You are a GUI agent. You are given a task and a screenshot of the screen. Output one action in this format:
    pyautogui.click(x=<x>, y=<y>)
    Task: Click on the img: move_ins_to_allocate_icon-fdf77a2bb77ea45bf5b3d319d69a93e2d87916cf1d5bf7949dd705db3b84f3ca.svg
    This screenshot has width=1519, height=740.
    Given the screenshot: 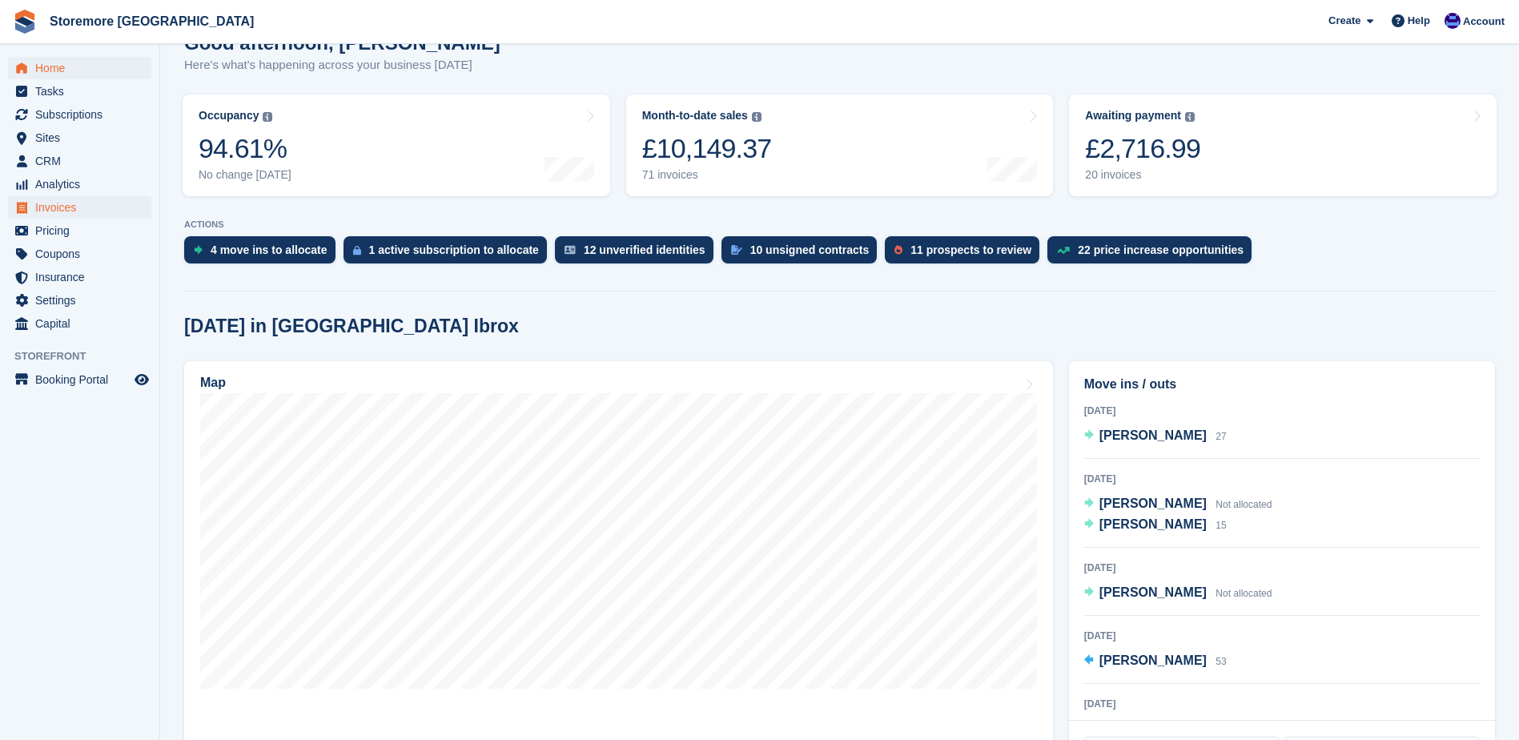 What is the action you would take?
    pyautogui.click(x=198, y=250)
    